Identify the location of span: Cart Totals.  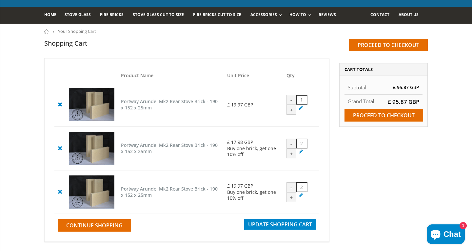
(359, 69).